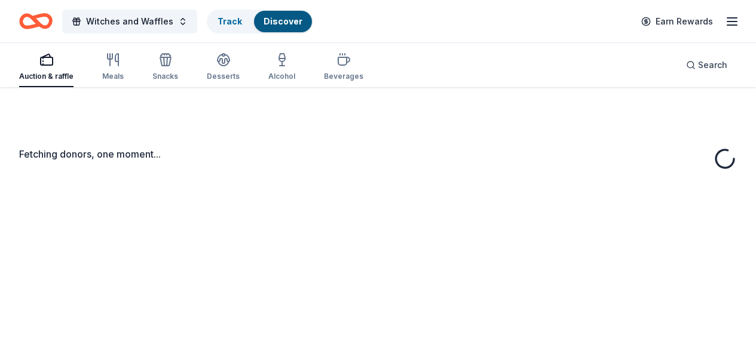 The image size is (756, 360). I want to click on button: Meals, so click(113, 68).